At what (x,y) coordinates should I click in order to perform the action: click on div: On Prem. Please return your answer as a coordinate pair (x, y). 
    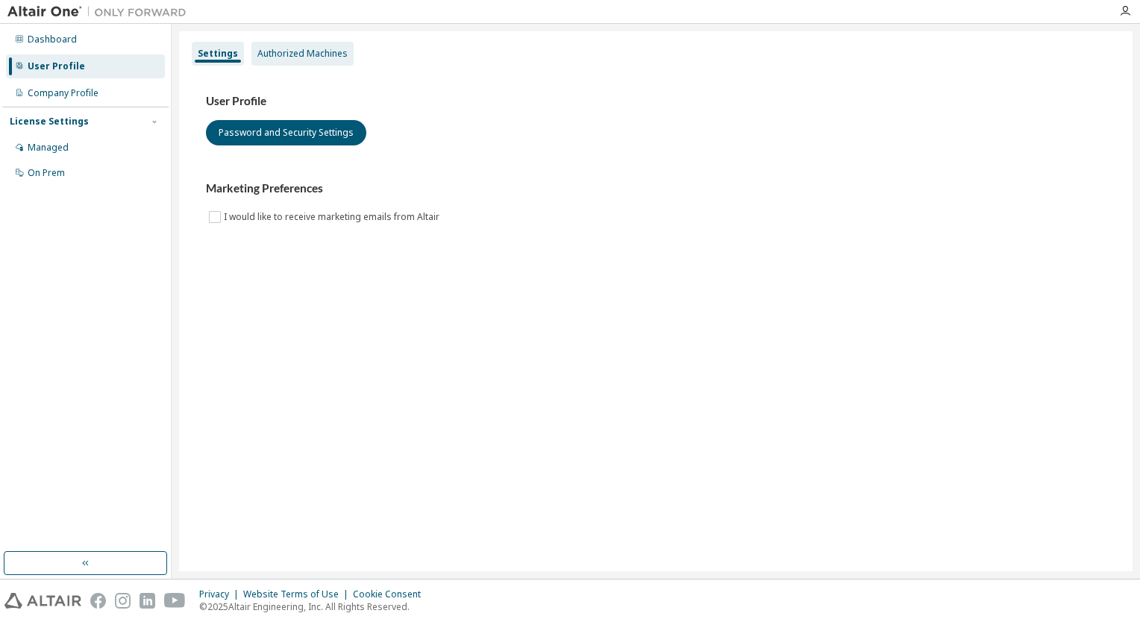
    Looking at the image, I should click on (46, 173).